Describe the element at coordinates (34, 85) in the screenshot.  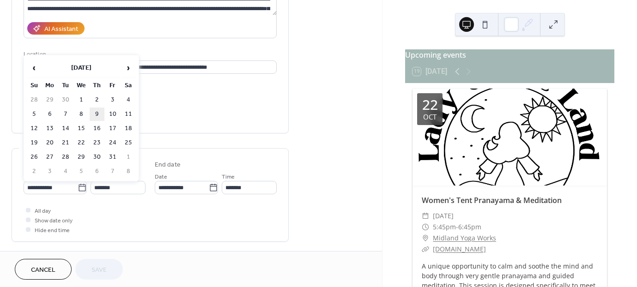
I see `th: Su` at that location.